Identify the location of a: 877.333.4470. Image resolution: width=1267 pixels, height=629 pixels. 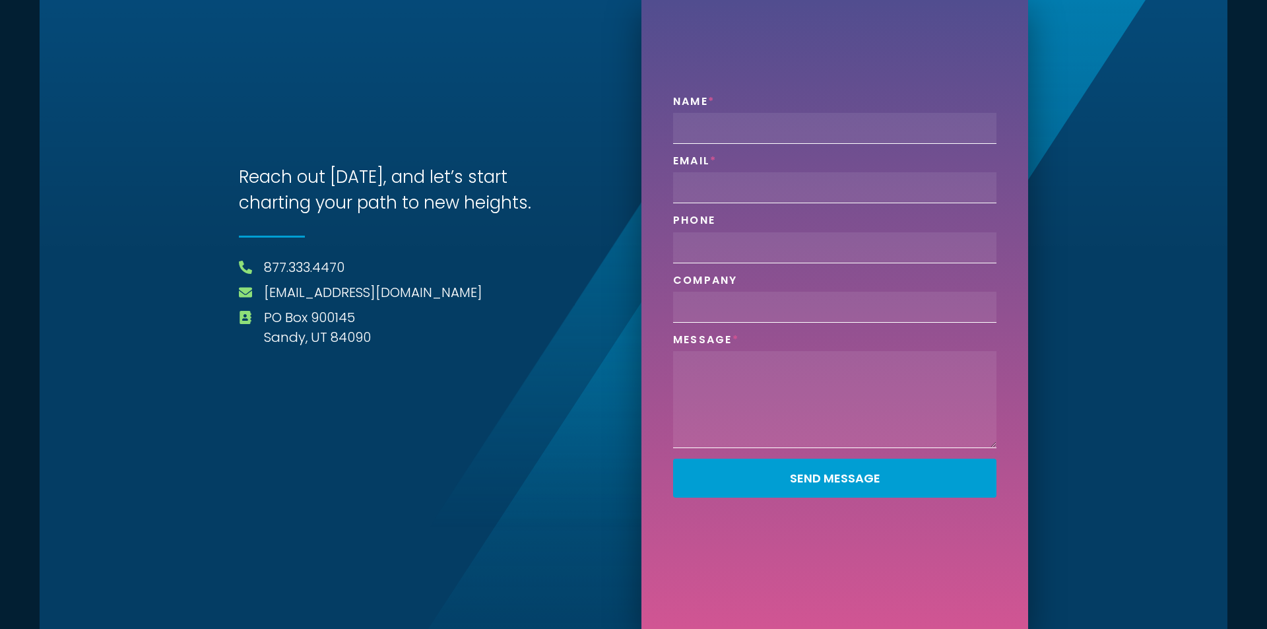
(304, 267).